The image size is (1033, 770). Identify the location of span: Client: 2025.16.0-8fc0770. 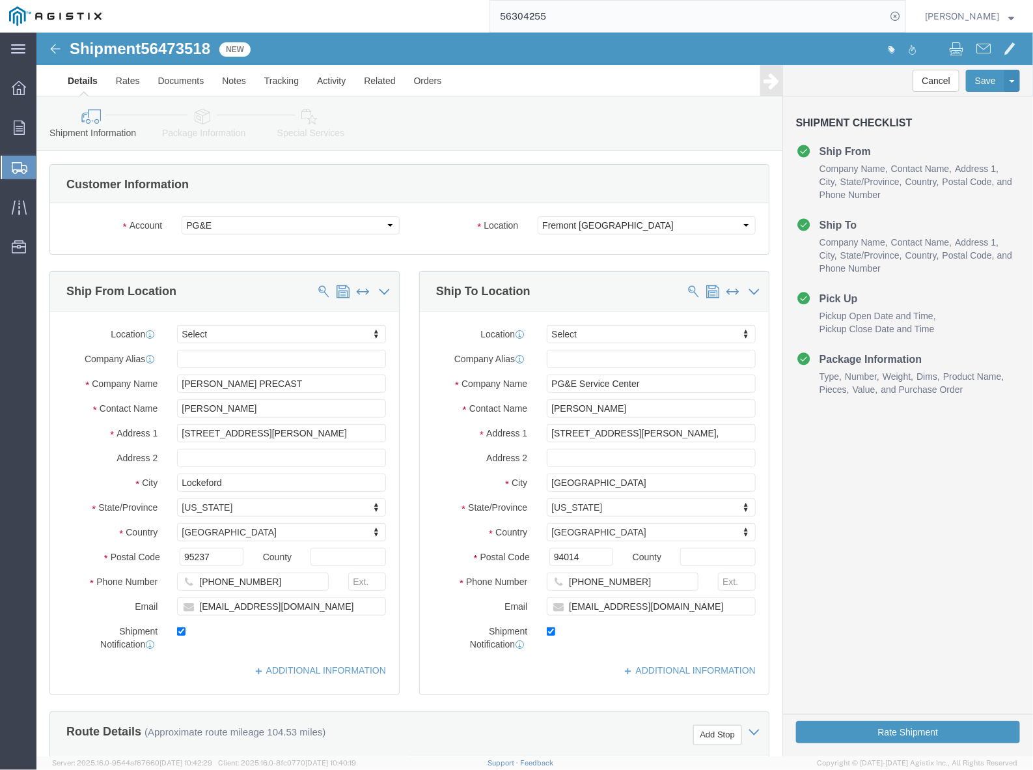
(287, 762).